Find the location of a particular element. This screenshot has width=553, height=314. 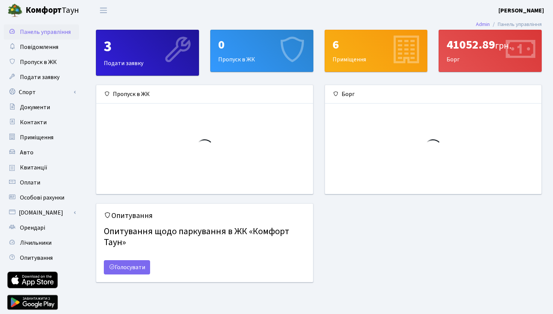

a: Особові рахунки is located at coordinates (41, 197).